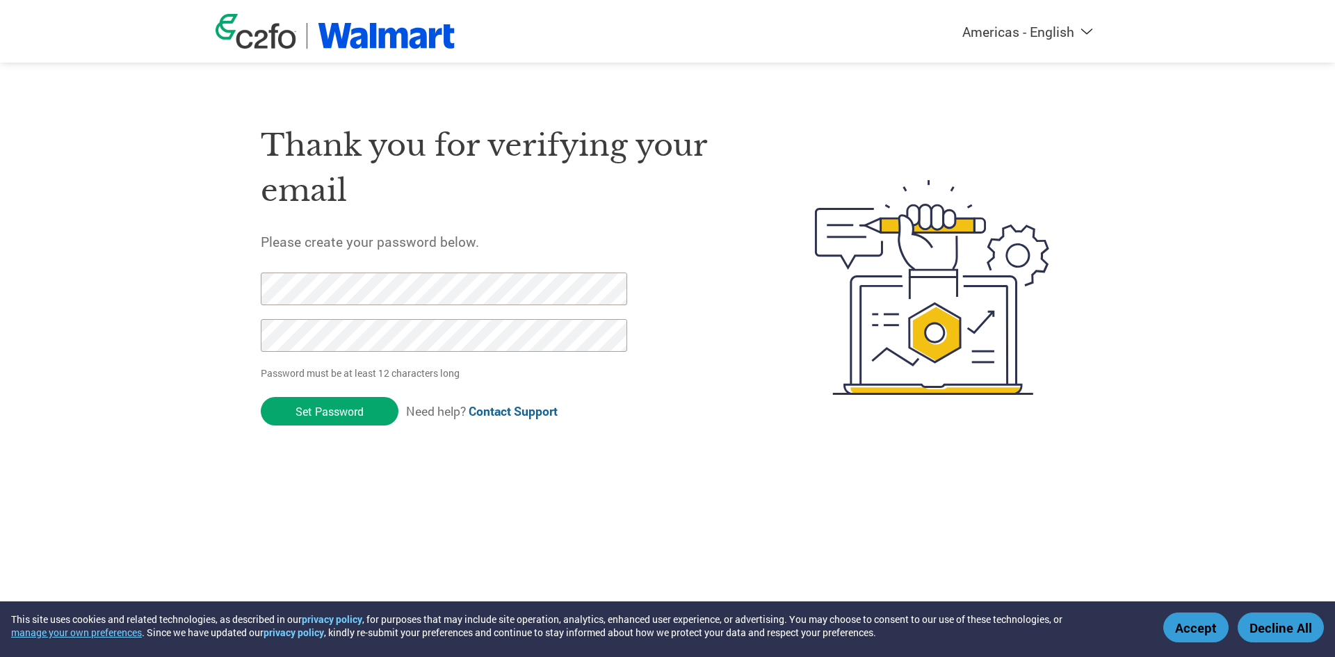  What do you see at coordinates (577, 626) in the screenshot?
I see `div: This site uses cookies and related technologies, as described in our , for purposes that may incl...` at bounding box center [577, 626].